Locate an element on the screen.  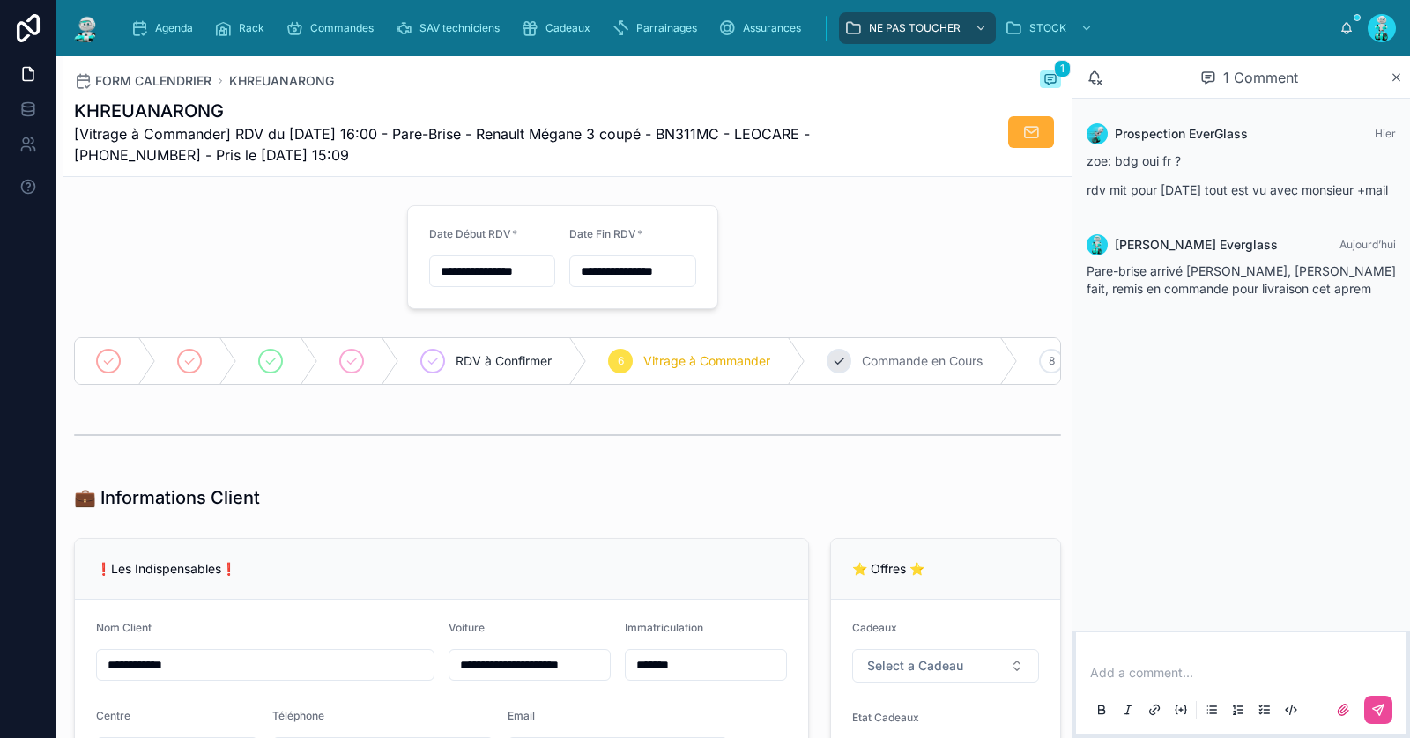
a: Assurances is located at coordinates (763, 28).